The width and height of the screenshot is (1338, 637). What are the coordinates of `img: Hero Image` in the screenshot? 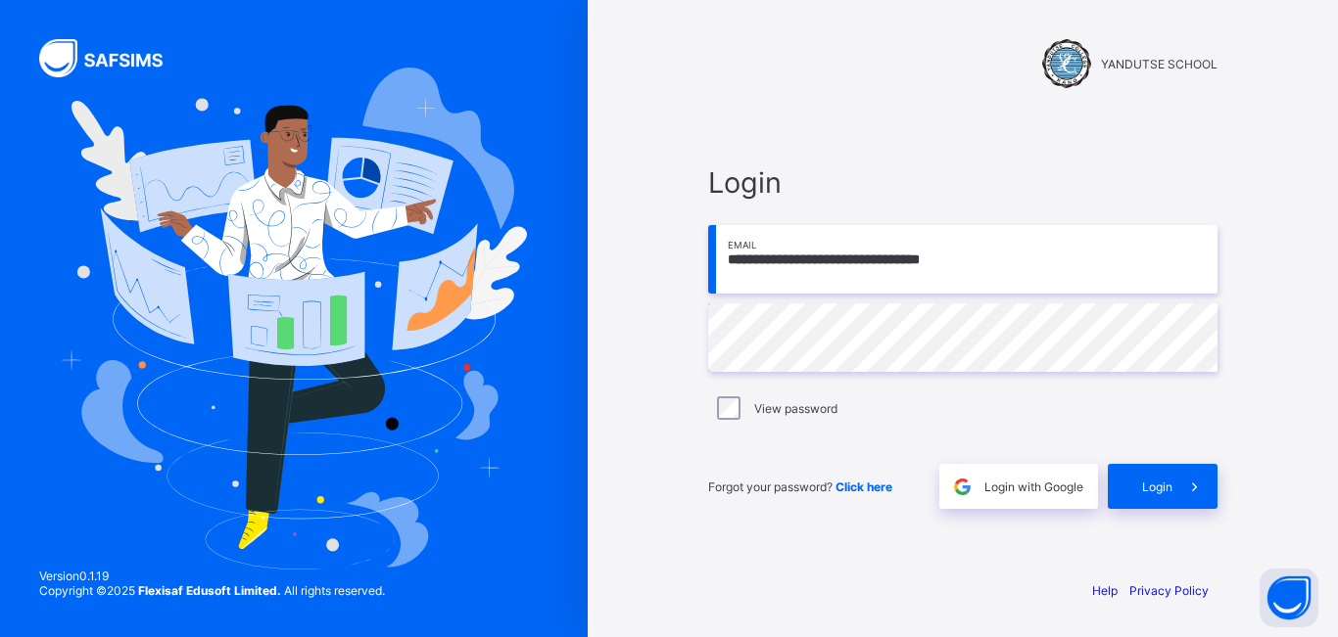 It's located at (294, 318).